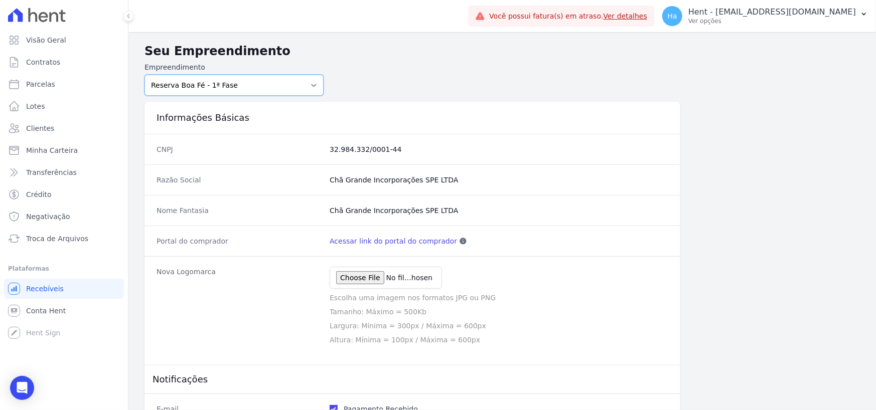 This screenshot has height=410, width=876. What do you see at coordinates (498, 298) in the screenshot?
I see `p: Escolha uma imagem nos formatos JPG ou PNG` at bounding box center [498, 298].